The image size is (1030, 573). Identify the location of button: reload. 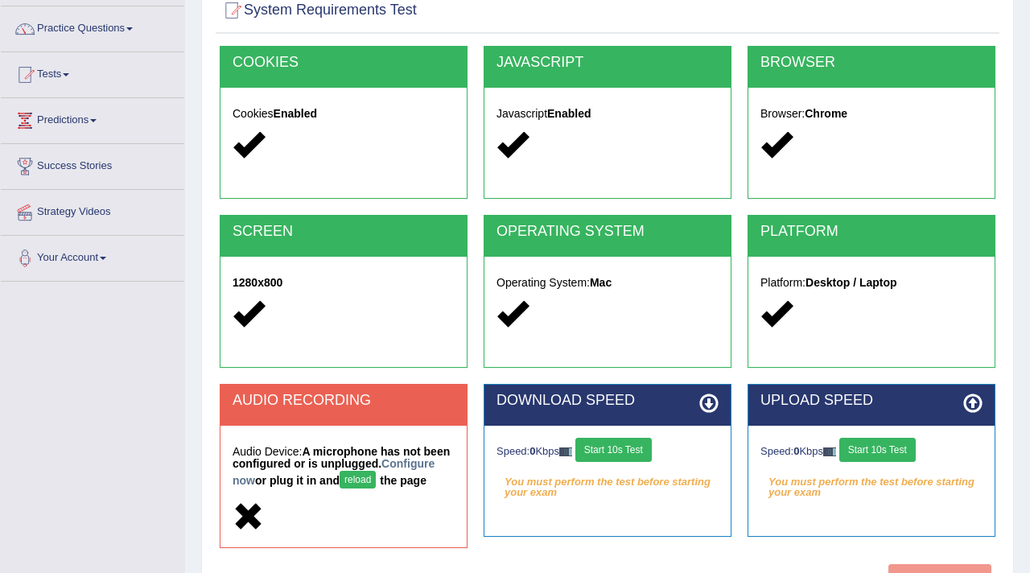
(357, 480).